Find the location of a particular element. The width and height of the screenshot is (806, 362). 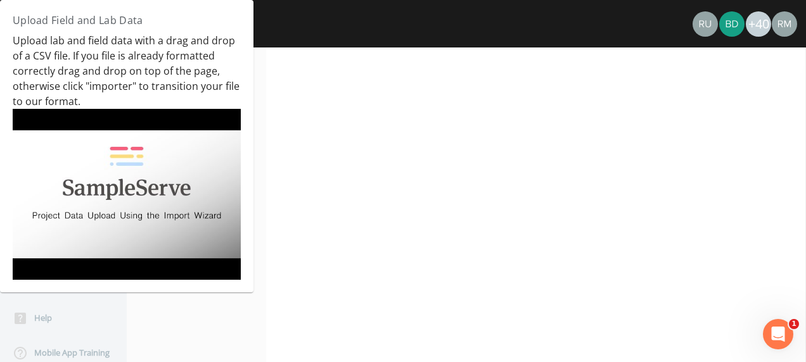

div: Brock DeVeau is located at coordinates (732, 24).